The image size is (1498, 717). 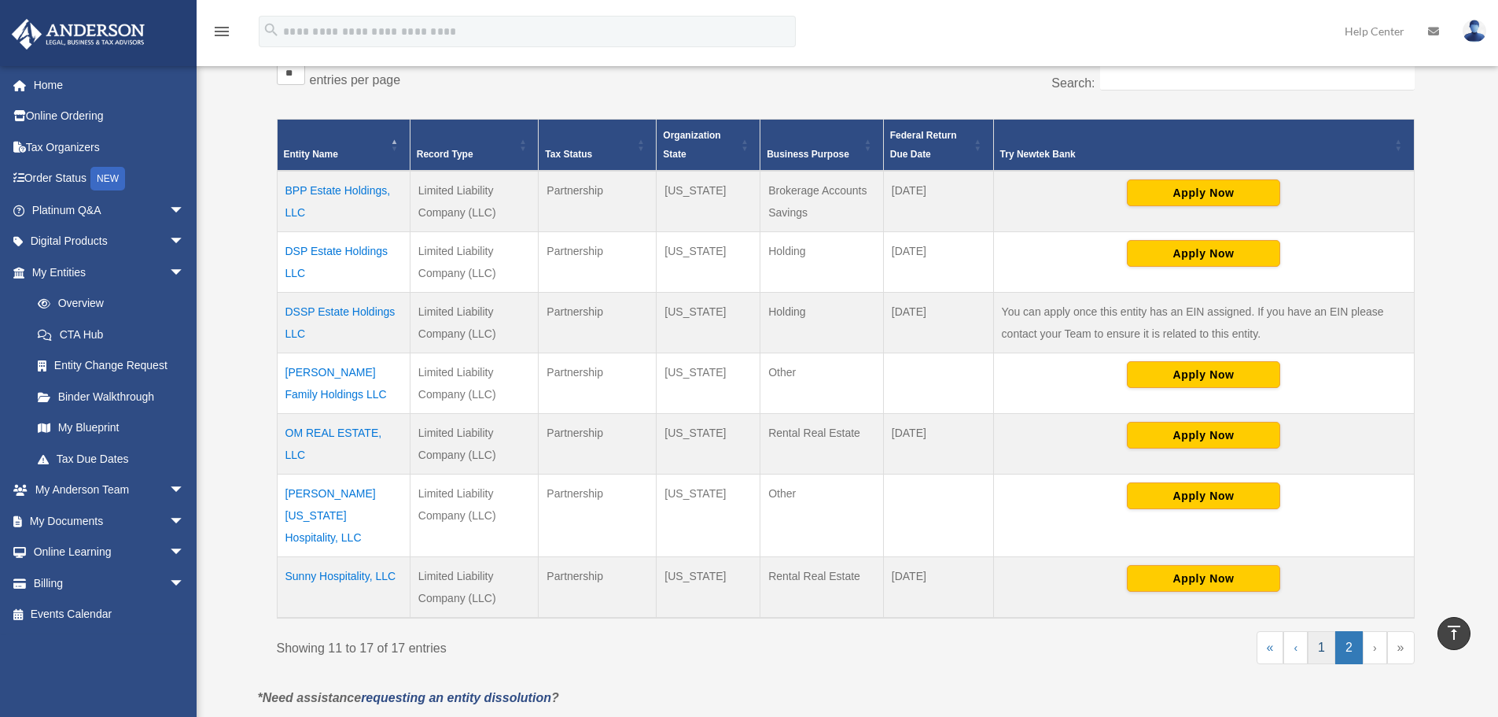 I want to click on a: Billingarrow_drop_down, so click(x=109, y=583).